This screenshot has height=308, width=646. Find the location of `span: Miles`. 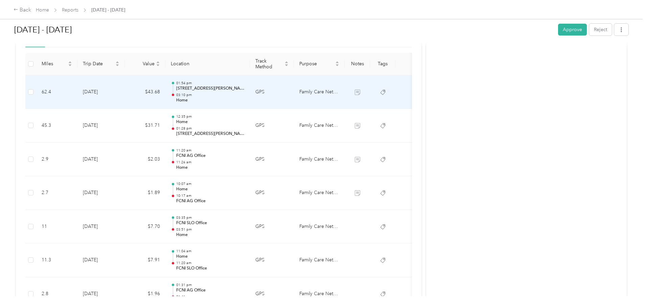

span: Miles is located at coordinates (54, 64).